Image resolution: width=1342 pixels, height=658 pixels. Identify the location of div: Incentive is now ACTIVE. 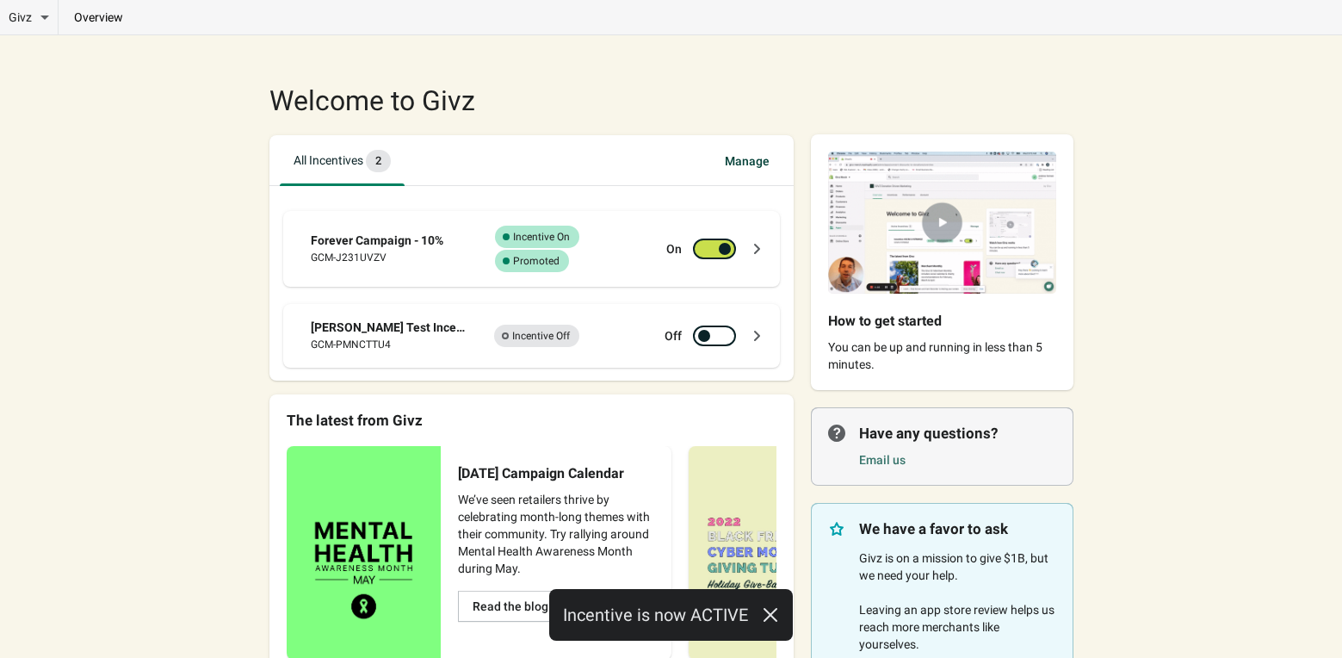
(671, 615).